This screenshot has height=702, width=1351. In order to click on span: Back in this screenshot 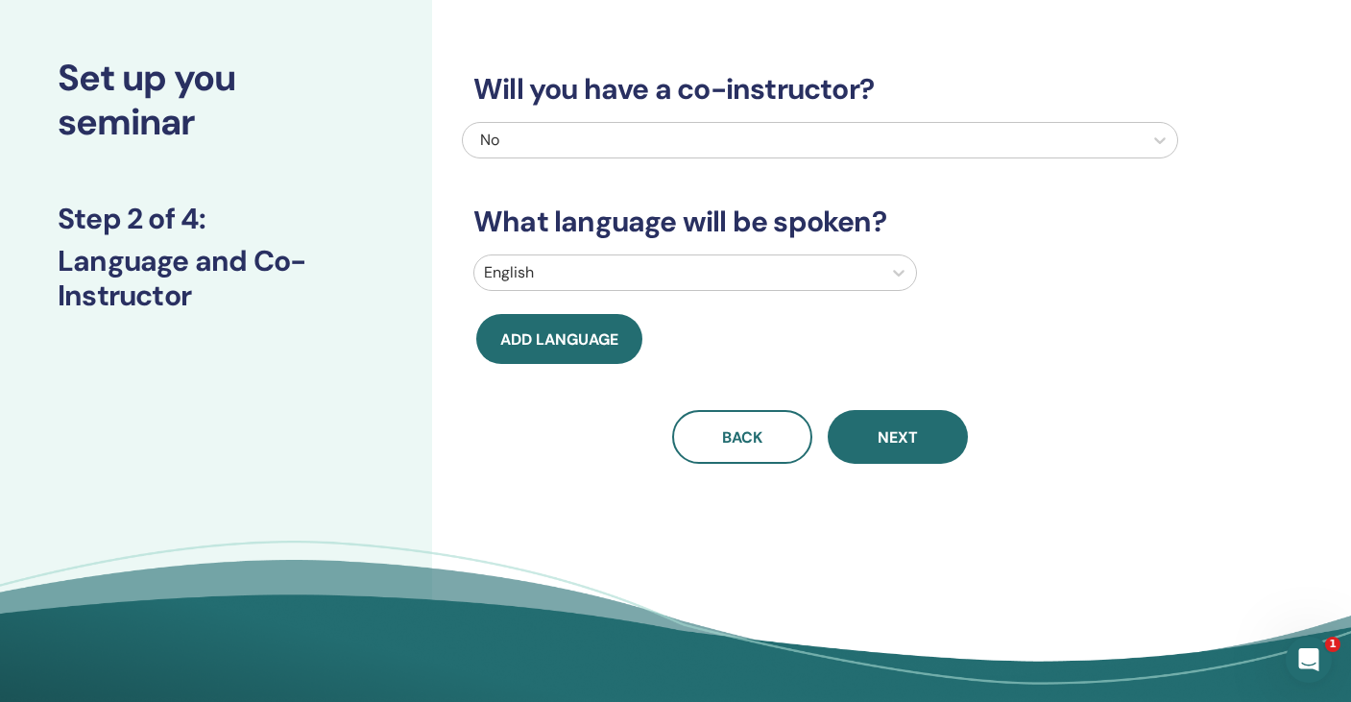, I will do `click(742, 437)`.